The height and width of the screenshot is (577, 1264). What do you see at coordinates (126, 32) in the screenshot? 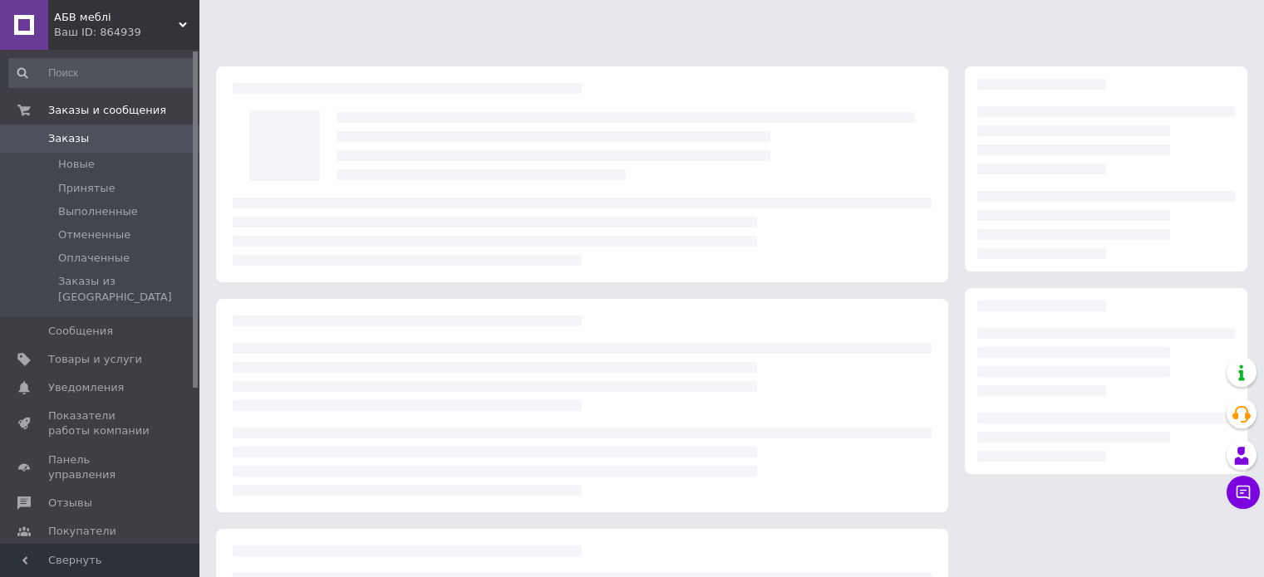
I see `div: Ваш ID: 864939` at bounding box center [126, 32].